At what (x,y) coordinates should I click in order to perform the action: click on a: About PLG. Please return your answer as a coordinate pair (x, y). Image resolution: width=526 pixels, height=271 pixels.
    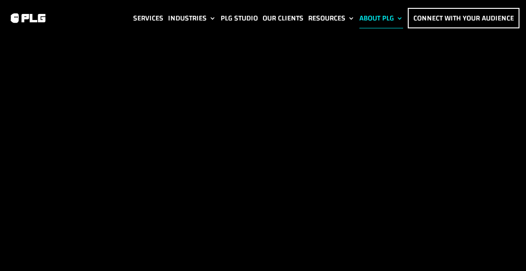
    Looking at the image, I should click on (381, 18).